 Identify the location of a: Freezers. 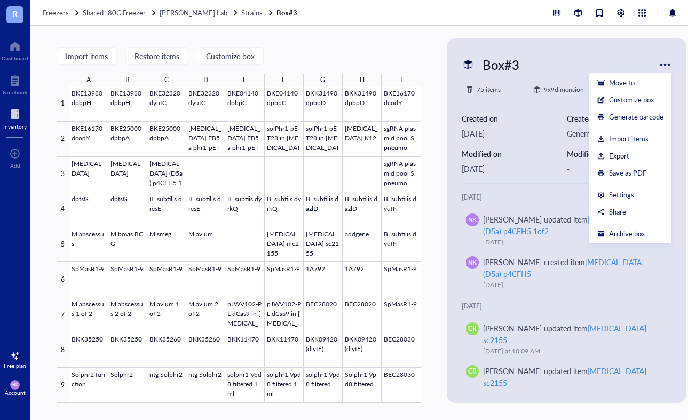
(61, 13).